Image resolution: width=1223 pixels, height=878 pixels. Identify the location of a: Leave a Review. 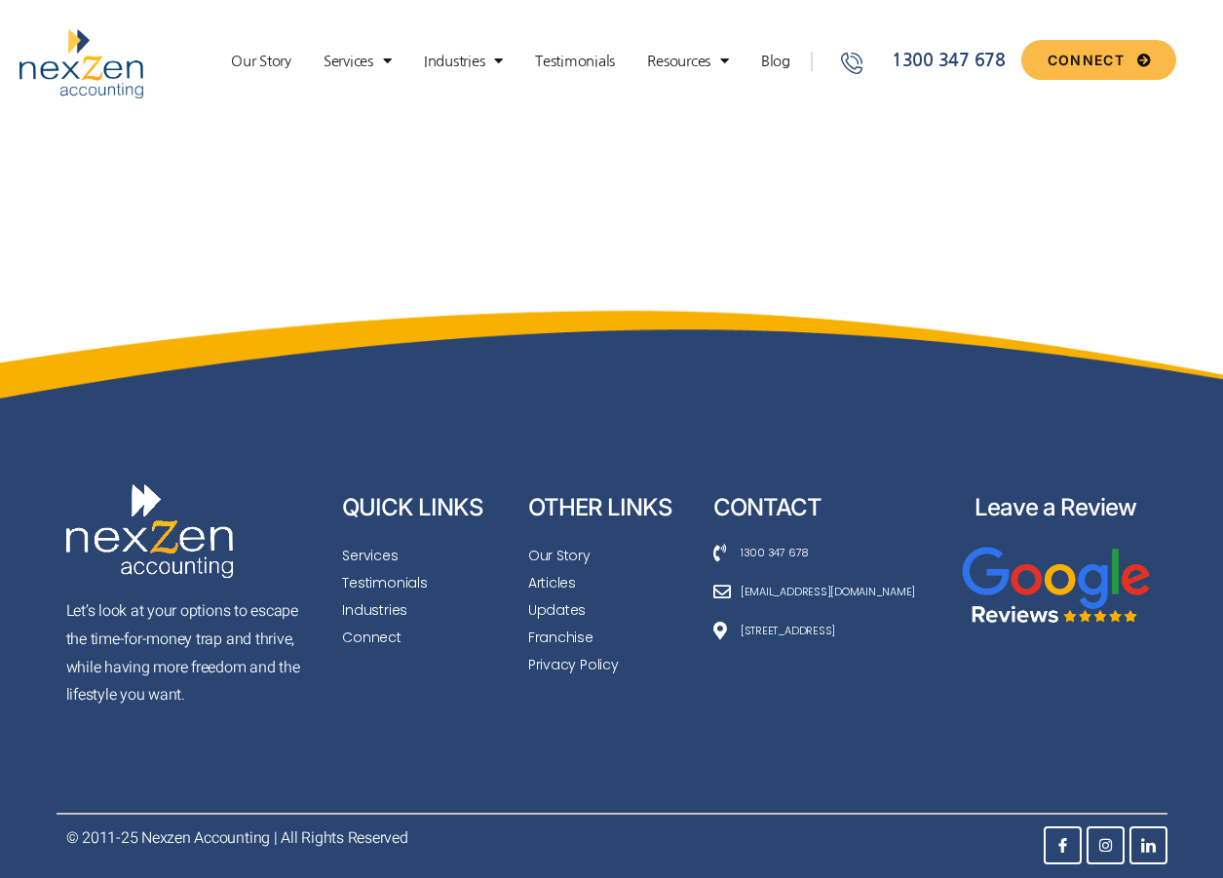
(1056, 507).